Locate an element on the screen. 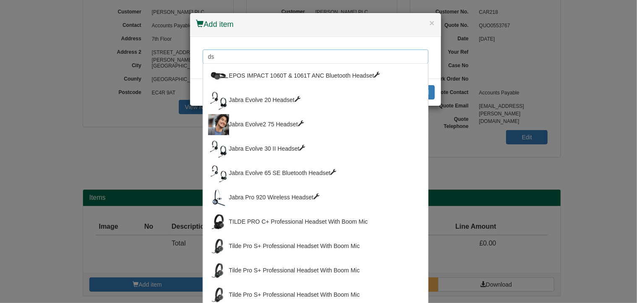 Image resolution: width=637 pixels, height=303 pixels. img: tilde-pr-c_professional-headset-with-boom-mic_1.jpg is located at coordinates (219, 222).